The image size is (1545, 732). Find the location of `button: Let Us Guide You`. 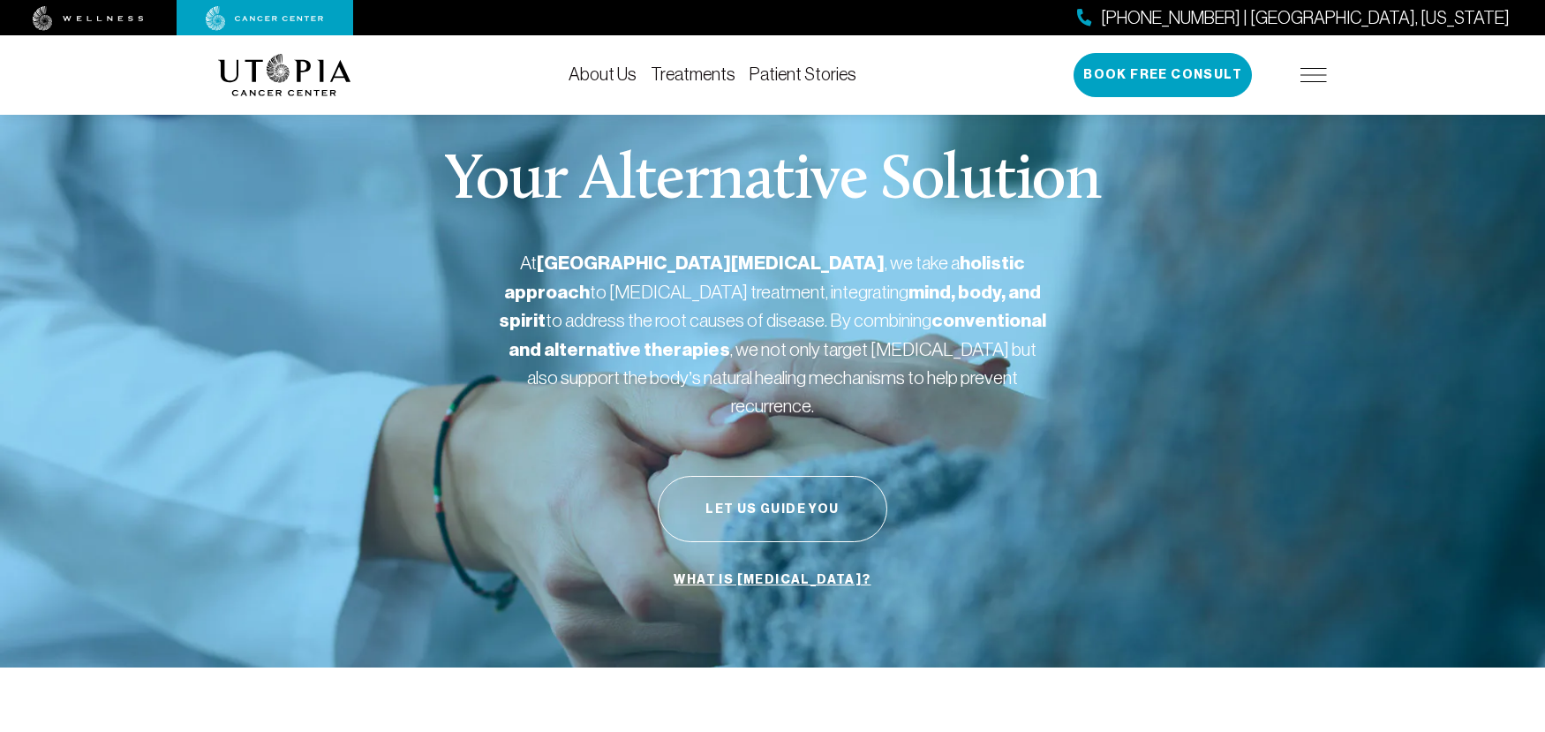

button: Let Us Guide You is located at coordinates (772, 508).